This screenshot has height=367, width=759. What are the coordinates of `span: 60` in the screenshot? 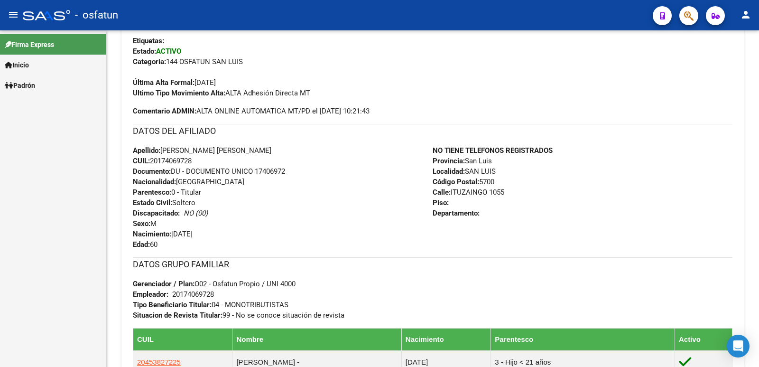 It's located at (145, 244).